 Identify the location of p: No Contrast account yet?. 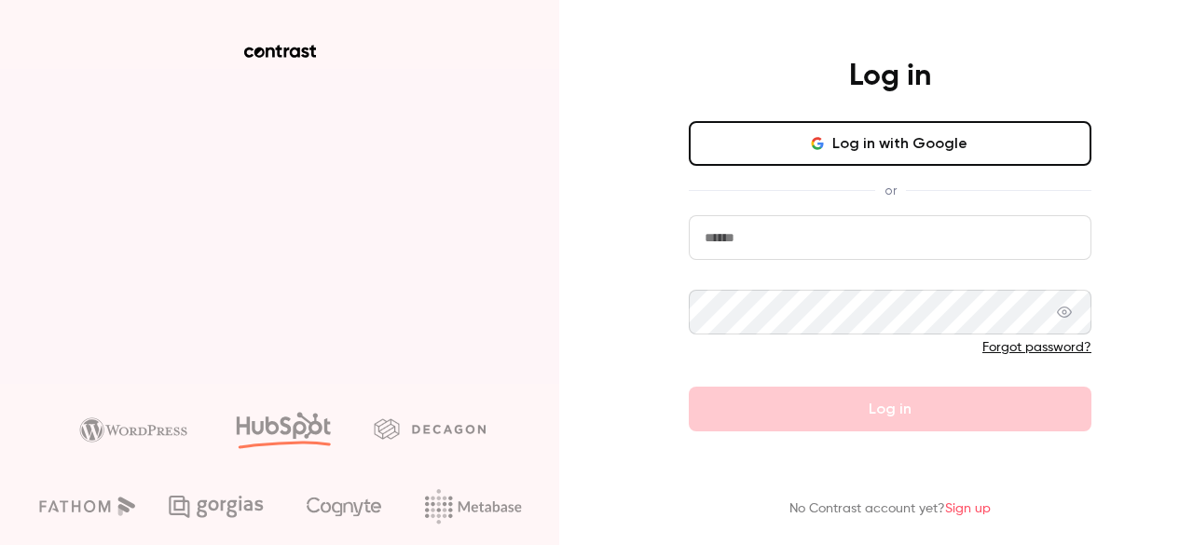
(890, 509).